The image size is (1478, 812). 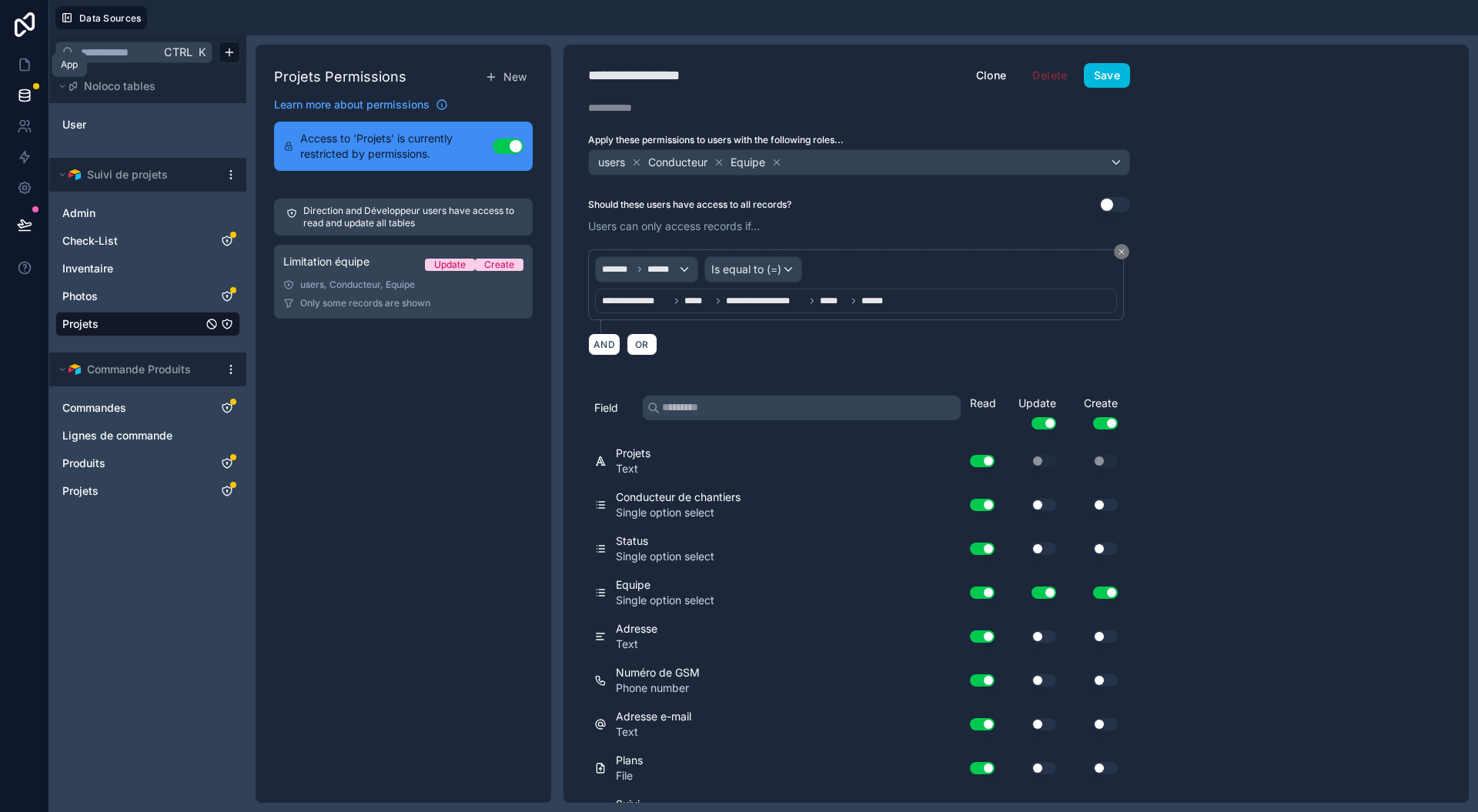 I want to click on a: Lignes de commande, so click(x=132, y=436).